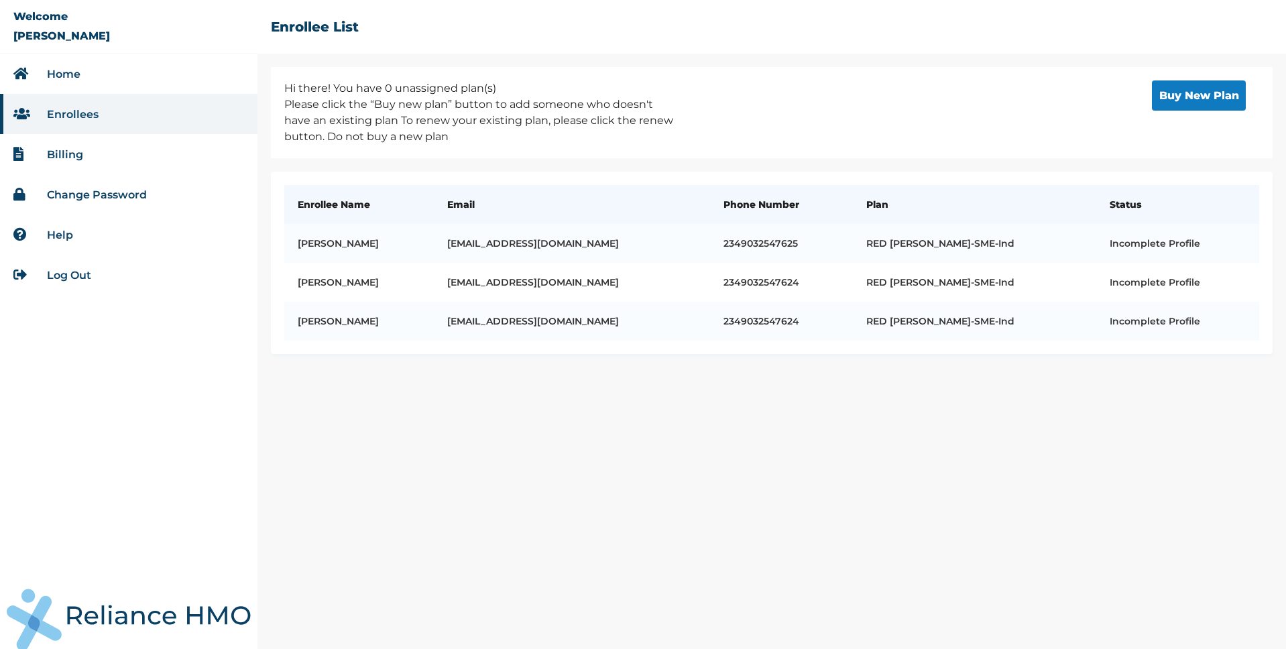  I want to click on h2: Enrollee List, so click(315, 27).